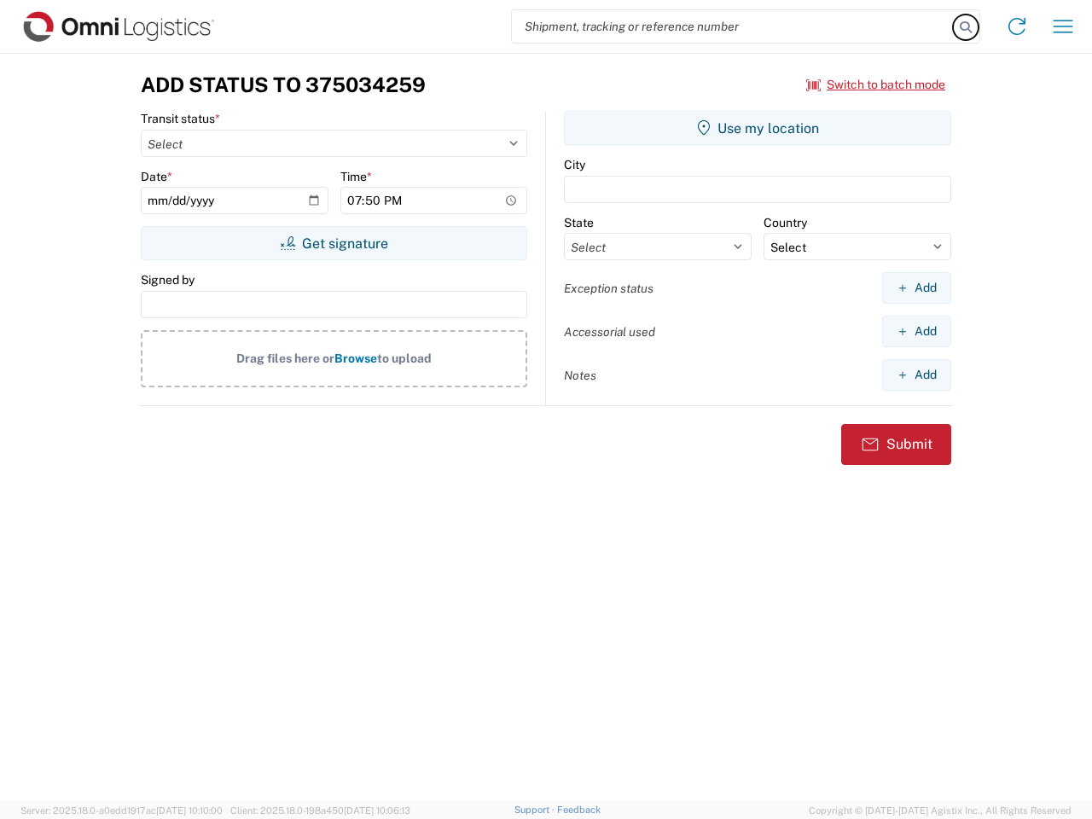  What do you see at coordinates (578, 223) in the screenshot?
I see `label: State` at bounding box center [578, 223].